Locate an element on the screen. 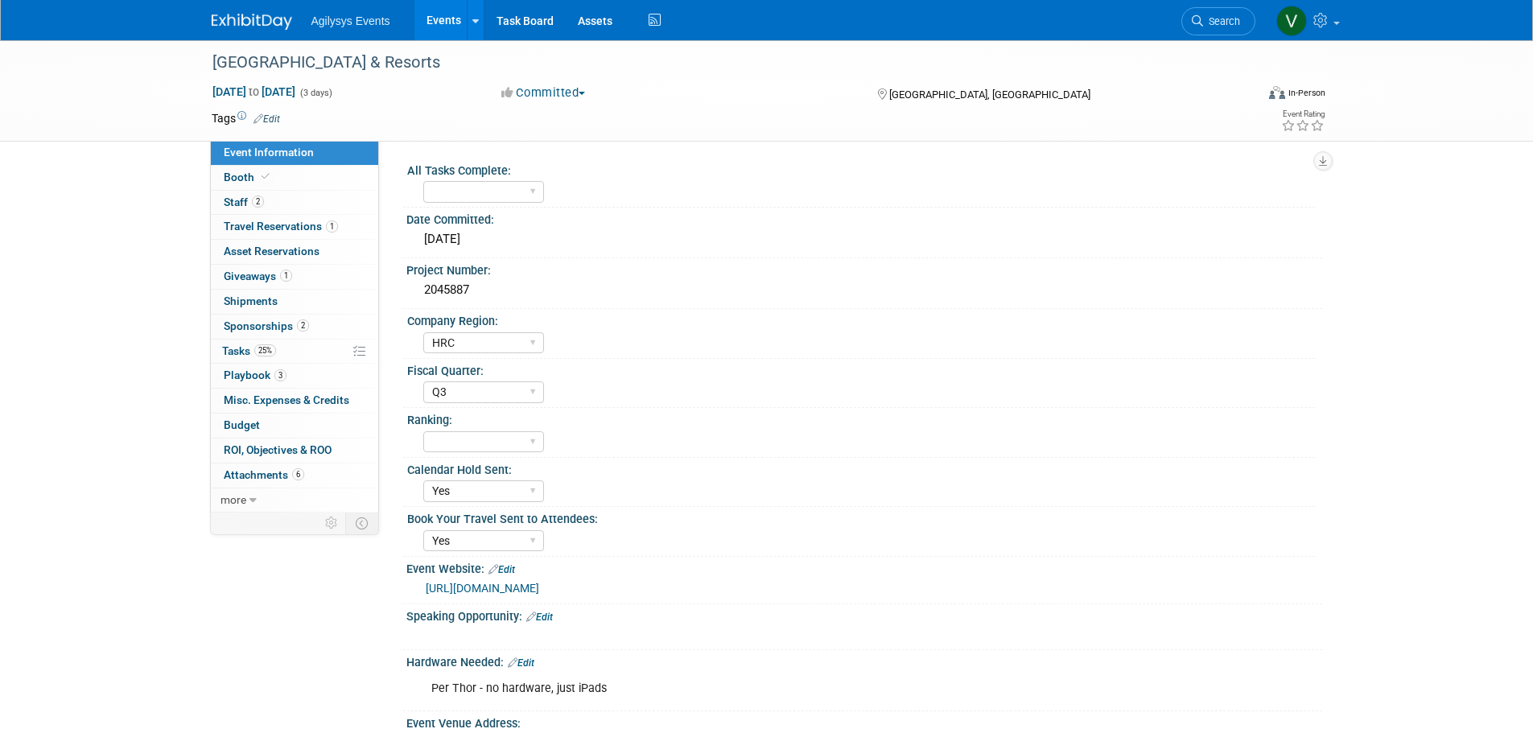 The image size is (1533, 733). span: to is located at coordinates (253, 92).